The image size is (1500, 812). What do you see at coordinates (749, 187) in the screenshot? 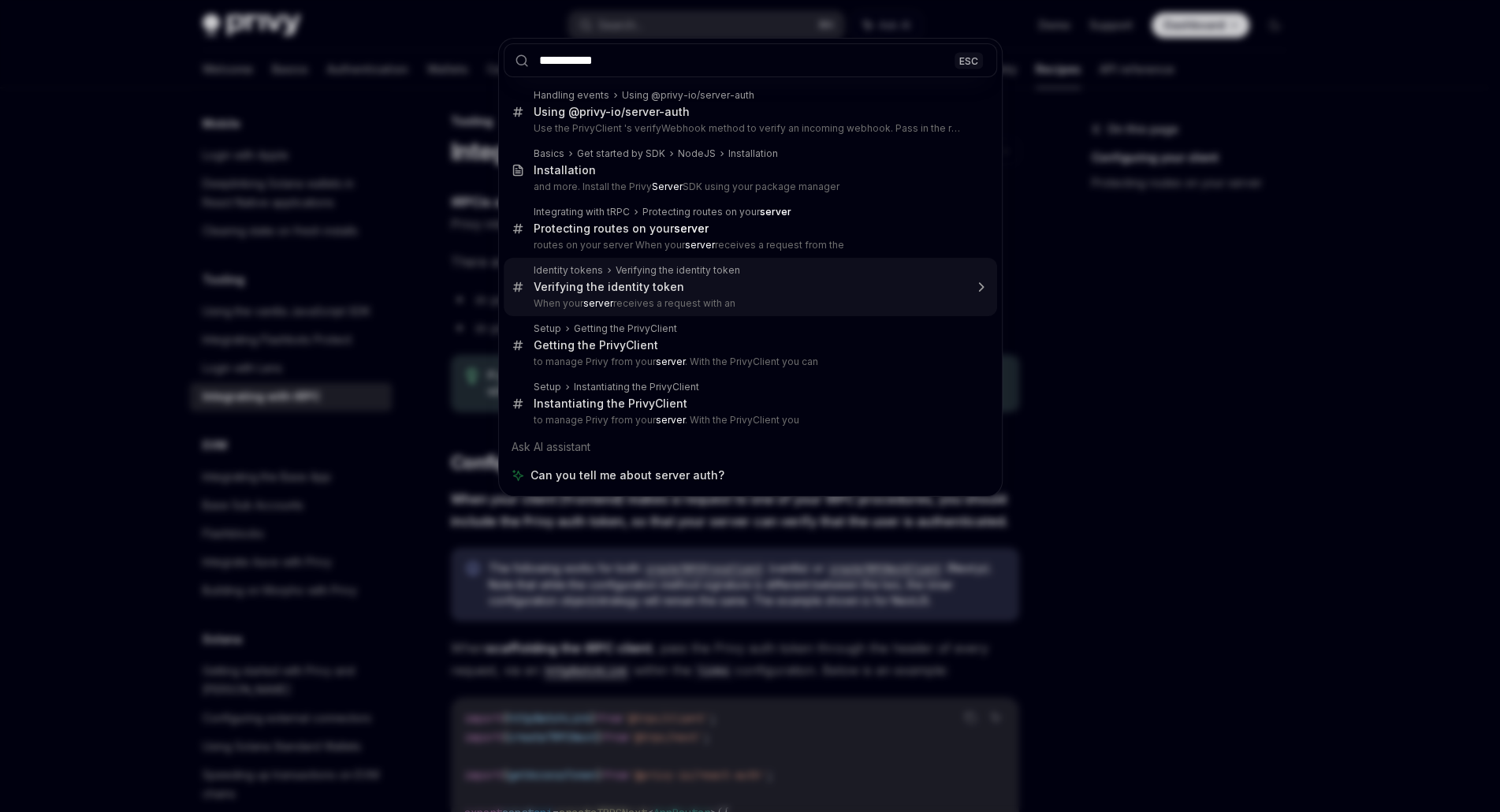
I see `p: and more. Install the Privy SDK using your package manager` at bounding box center [749, 187].